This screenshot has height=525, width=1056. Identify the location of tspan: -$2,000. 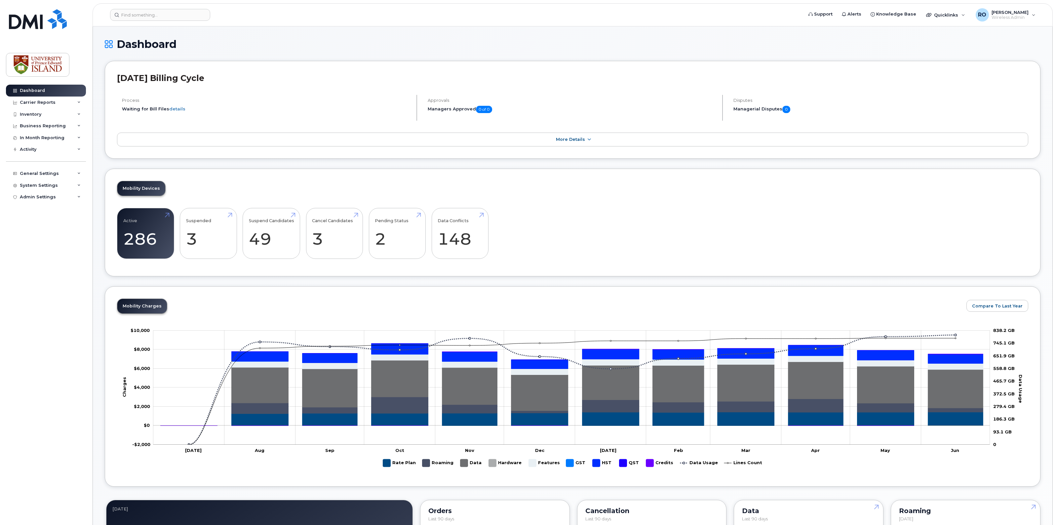
(141, 444).